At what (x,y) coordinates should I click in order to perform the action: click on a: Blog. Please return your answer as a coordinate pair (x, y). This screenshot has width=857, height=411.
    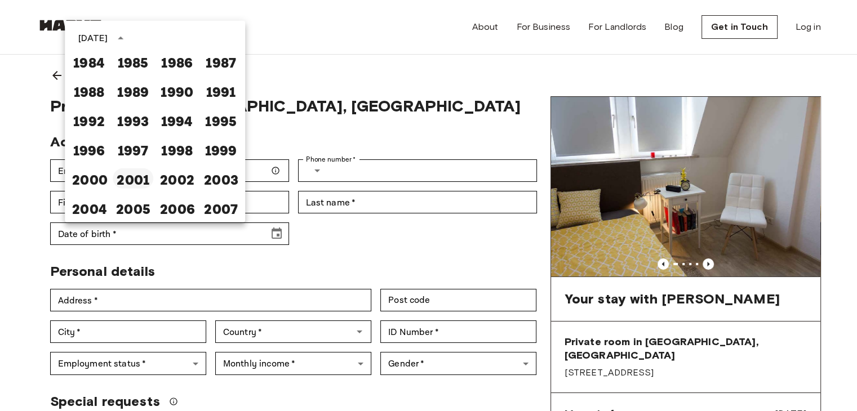
    Looking at the image, I should click on (674, 27).